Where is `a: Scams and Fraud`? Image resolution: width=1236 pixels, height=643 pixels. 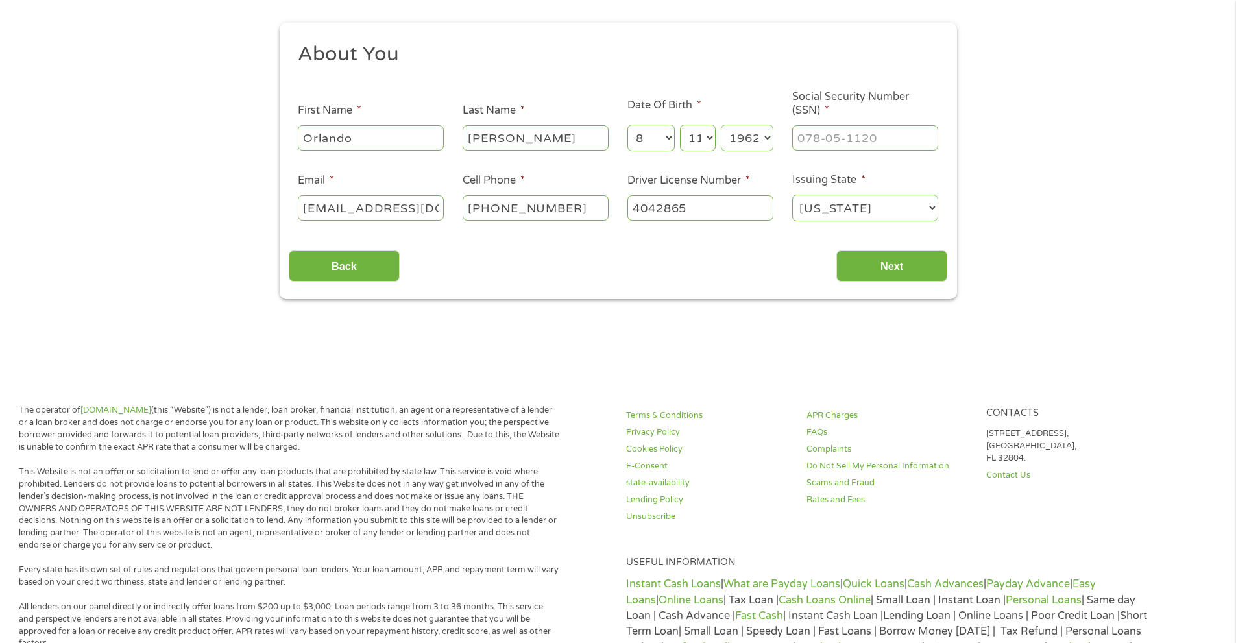 a: Scams and Fraud is located at coordinates (889, 483).